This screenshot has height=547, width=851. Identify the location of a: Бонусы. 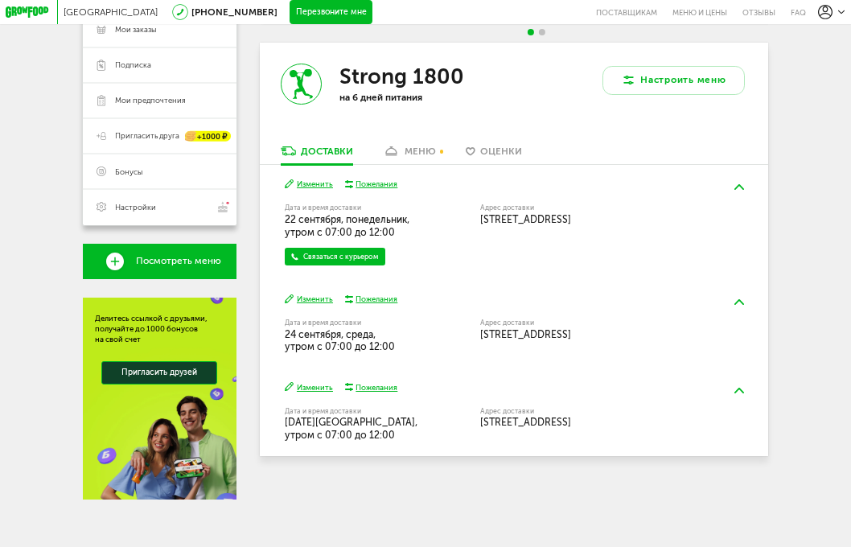
(159, 171).